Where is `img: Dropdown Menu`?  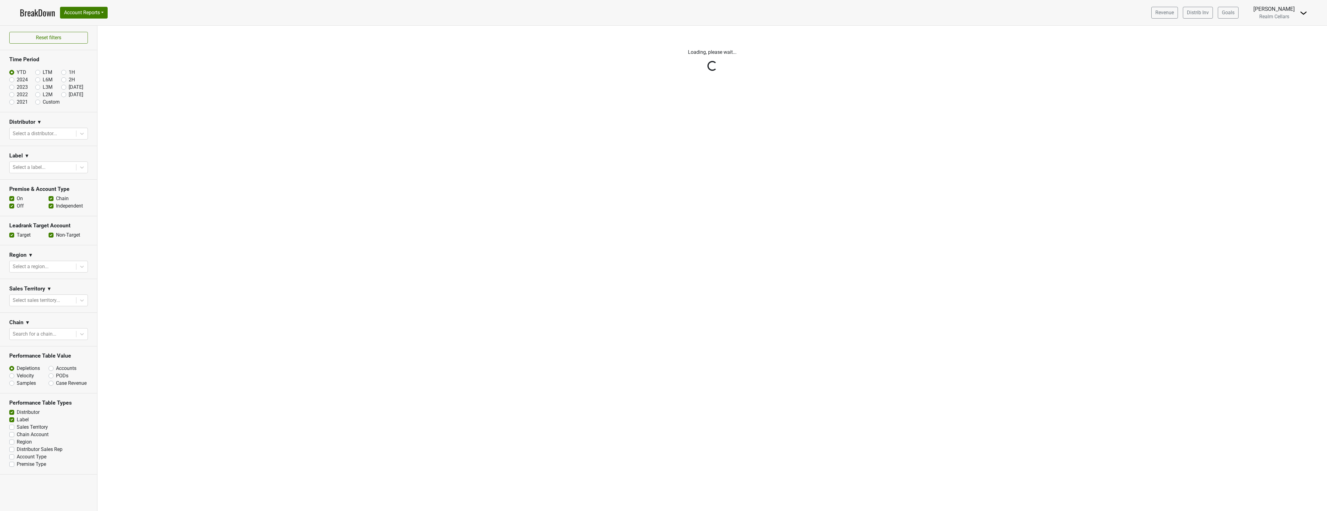
img: Dropdown Menu is located at coordinates (1303, 13).